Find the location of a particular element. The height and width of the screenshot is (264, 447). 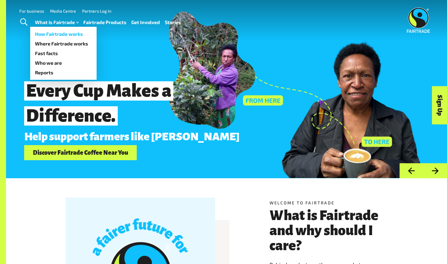

a: Partners Log In is located at coordinates (96, 11).